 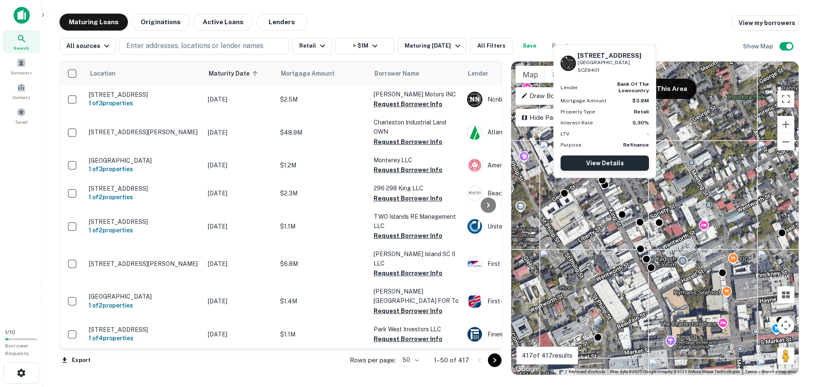 I want to click on span: Lender, so click(x=478, y=74).